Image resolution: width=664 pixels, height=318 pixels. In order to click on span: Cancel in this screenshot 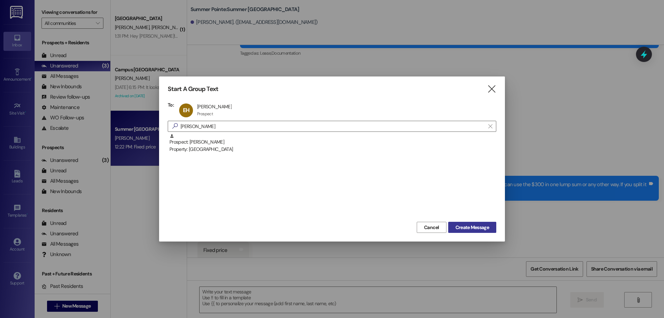, I will do `click(432, 227)`.